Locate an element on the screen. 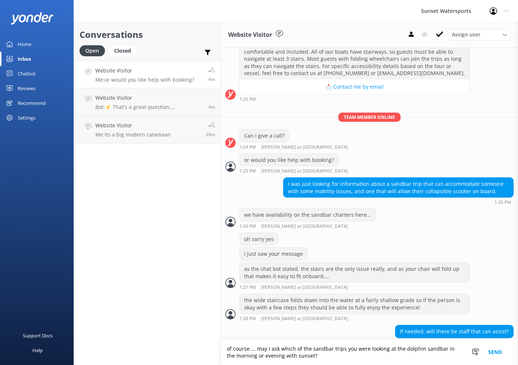  div: I just saw your message is located at coordinates (273, 254).